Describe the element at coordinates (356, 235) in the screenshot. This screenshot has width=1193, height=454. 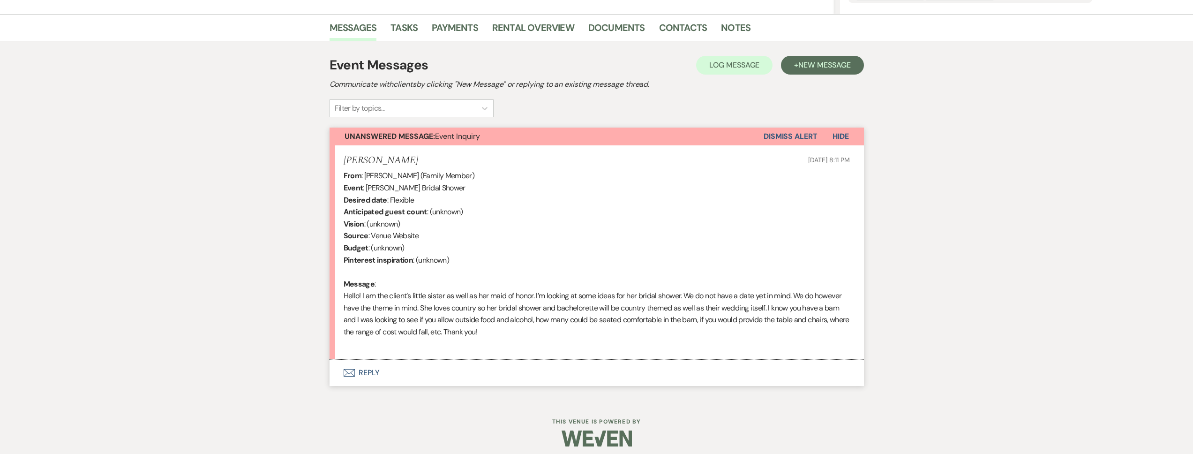
I see `b: Source` at that location.